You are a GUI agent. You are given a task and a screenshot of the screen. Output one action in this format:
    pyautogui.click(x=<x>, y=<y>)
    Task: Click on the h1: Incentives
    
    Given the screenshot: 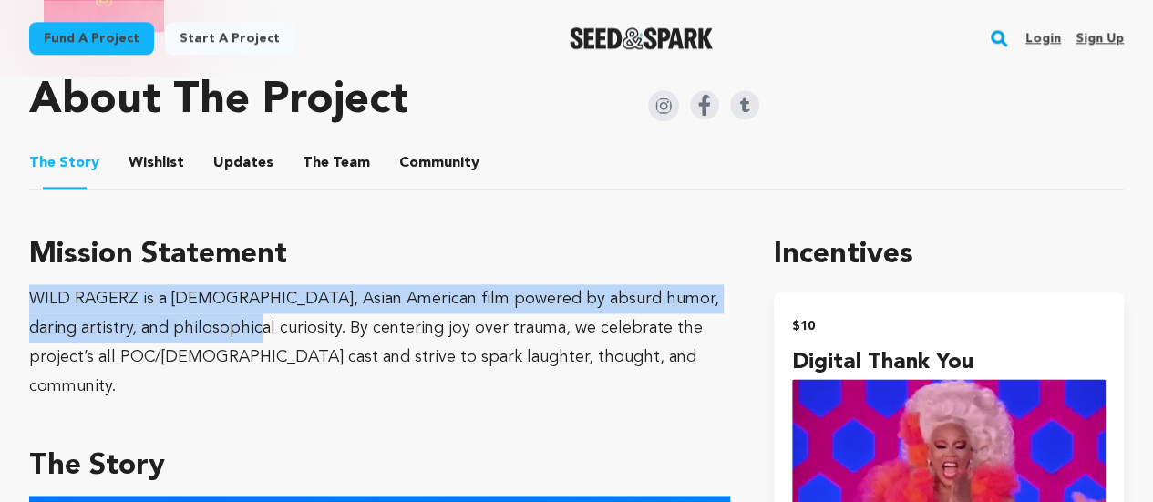 What is the action you would take?
    pyautogui.click(x=949, y=255)
    